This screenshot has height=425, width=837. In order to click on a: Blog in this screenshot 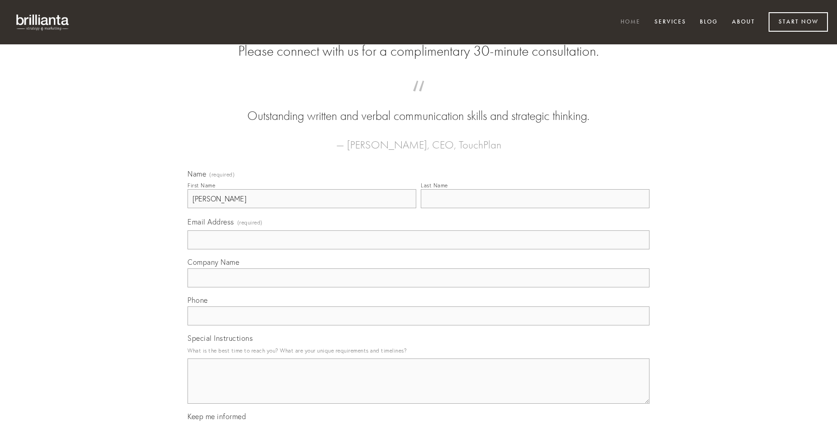, I will do `click(709, 22)`.